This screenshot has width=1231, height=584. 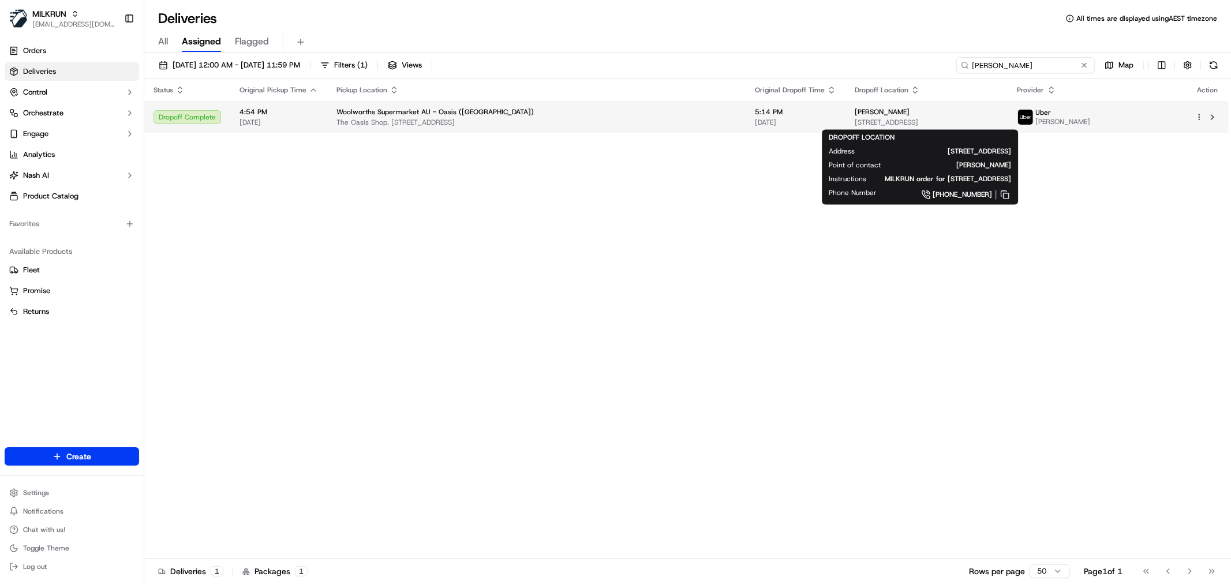 I want to click on span: Create, so click(x=78, y=456).